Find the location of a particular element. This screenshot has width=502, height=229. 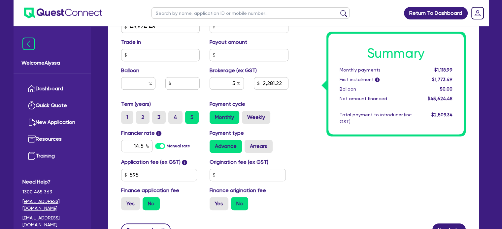

label: Payout amount is located at coordinates (228, 42).